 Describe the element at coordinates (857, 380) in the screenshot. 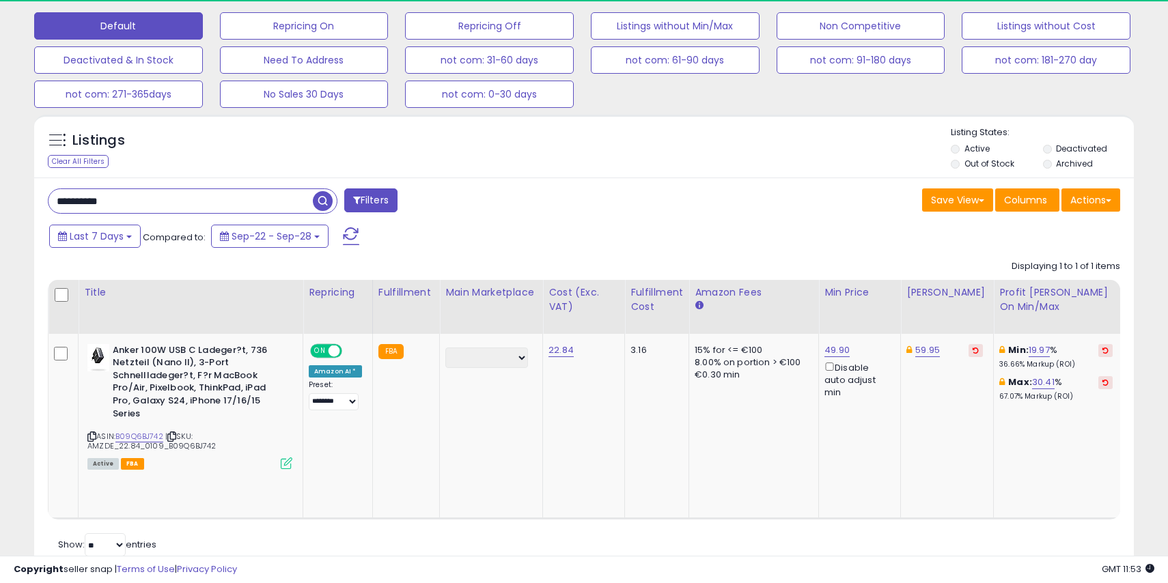

I see `div: Disable auto adjust min` at that location.